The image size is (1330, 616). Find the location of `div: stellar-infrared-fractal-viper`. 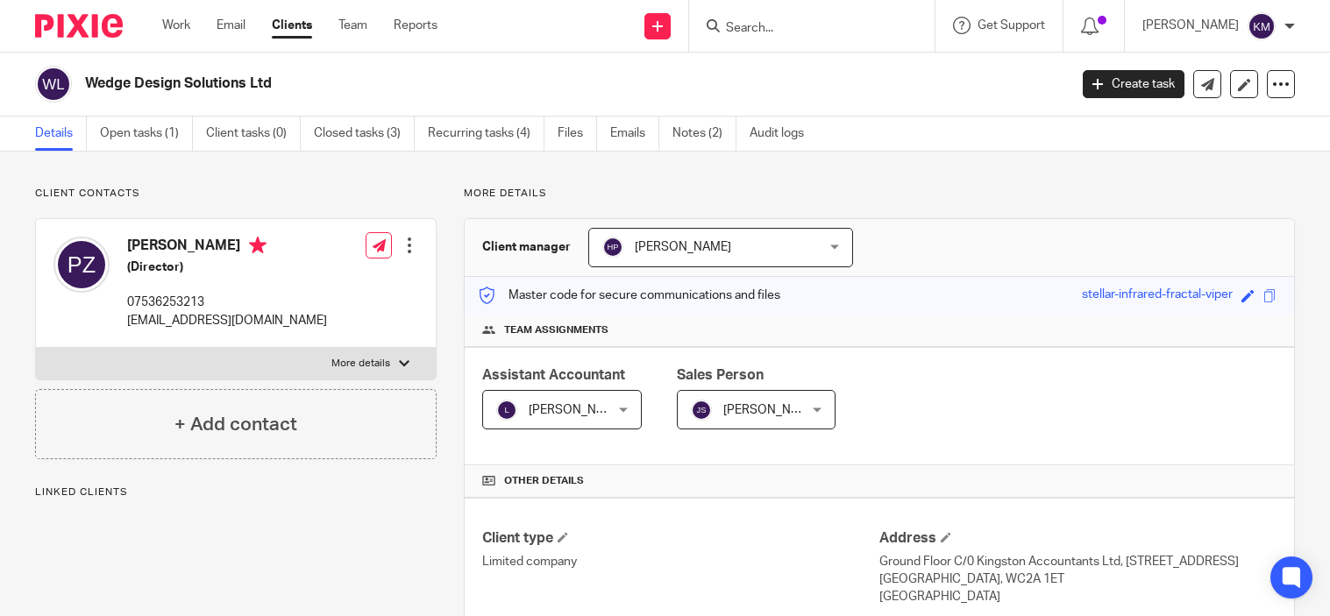

div: stellar-infrared-fractal-viper is located at coordinates (1158, 296).